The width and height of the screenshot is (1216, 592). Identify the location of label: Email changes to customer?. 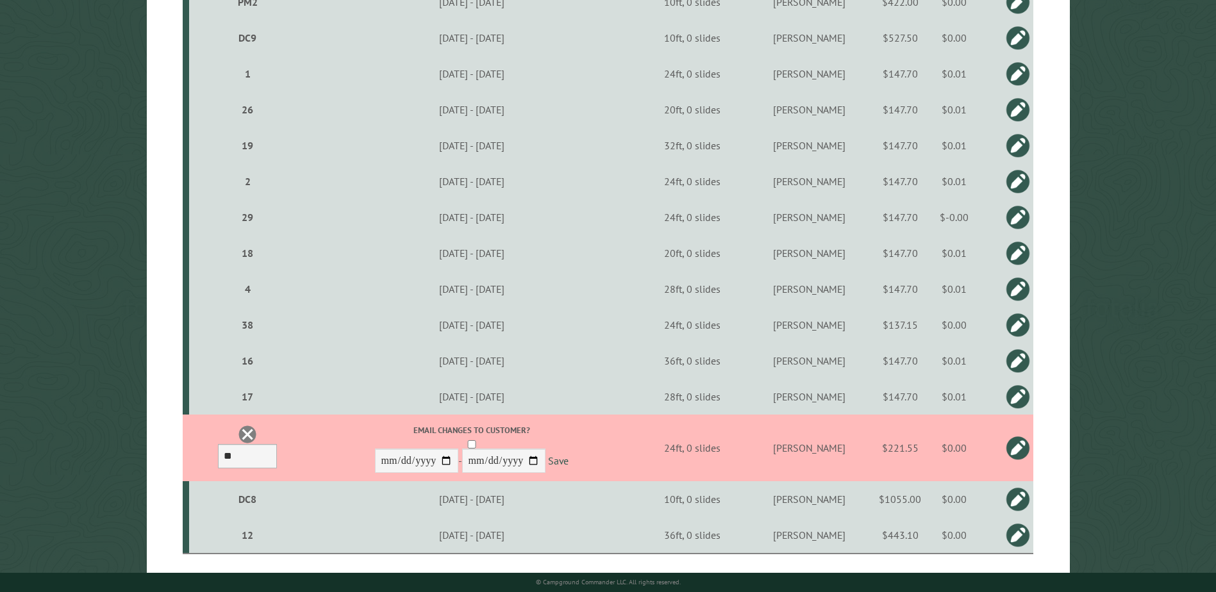
(471, 430).